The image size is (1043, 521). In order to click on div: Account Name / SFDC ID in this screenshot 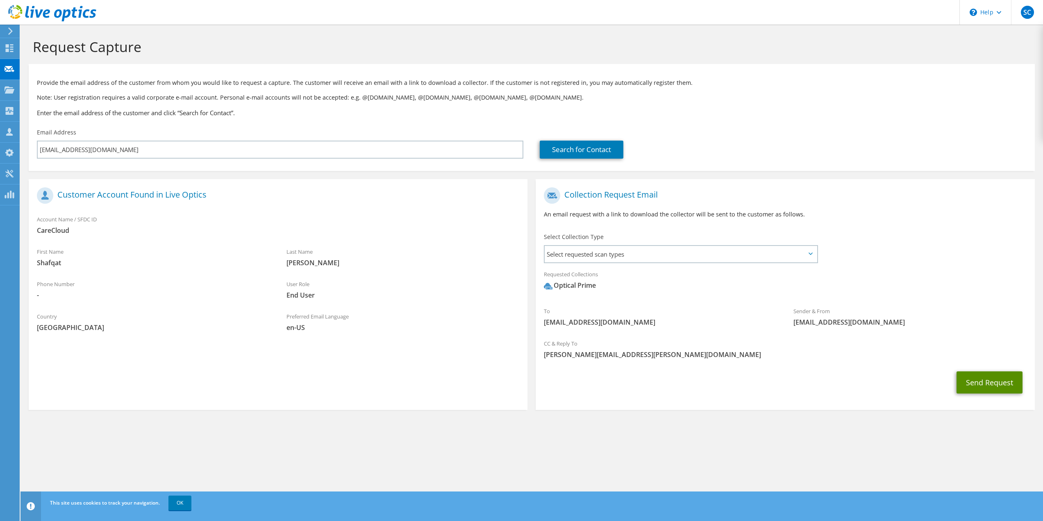, I will do `click(278, 225)`.